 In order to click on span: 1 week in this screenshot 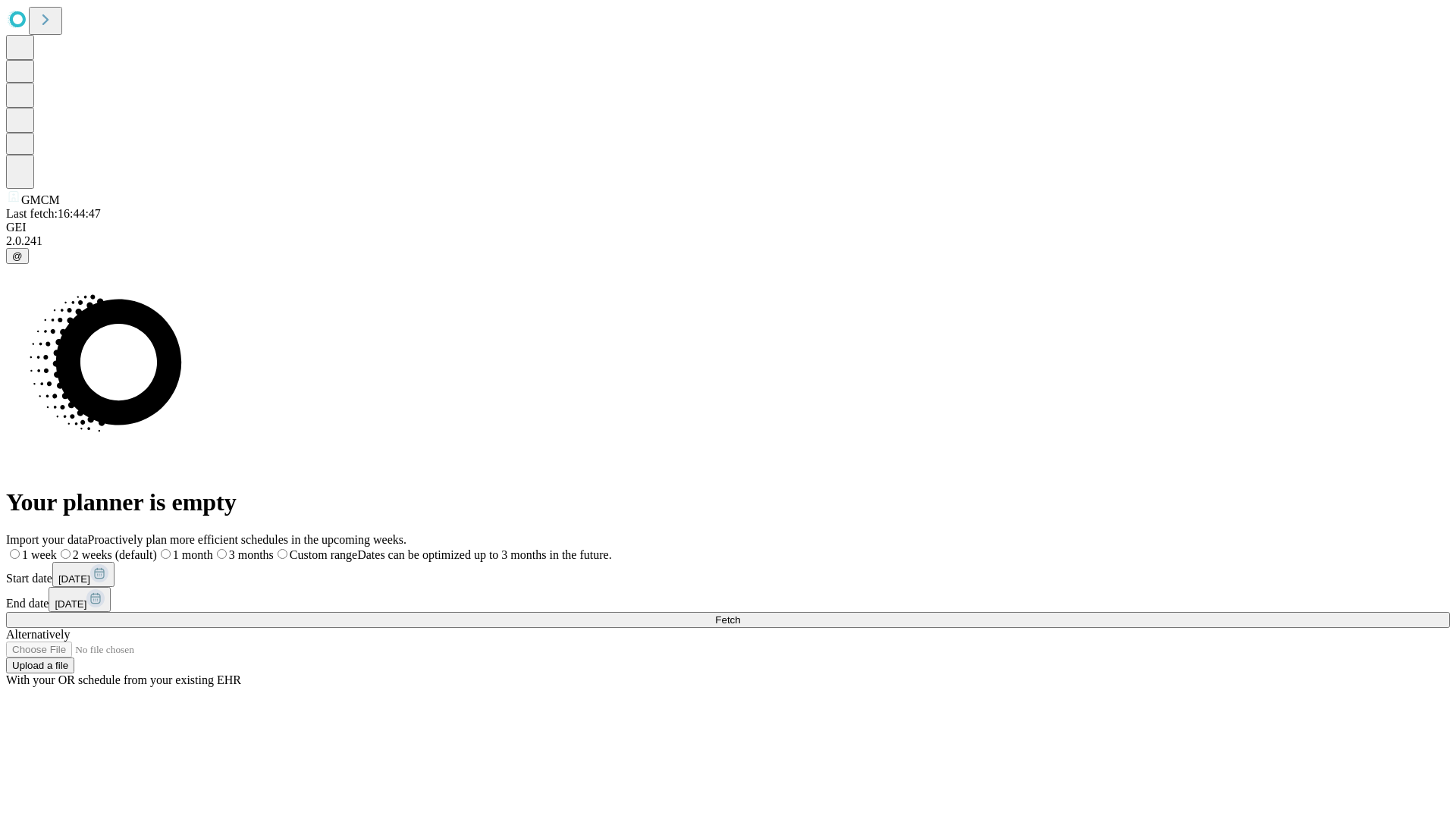, I will do `click(40, 554)`.